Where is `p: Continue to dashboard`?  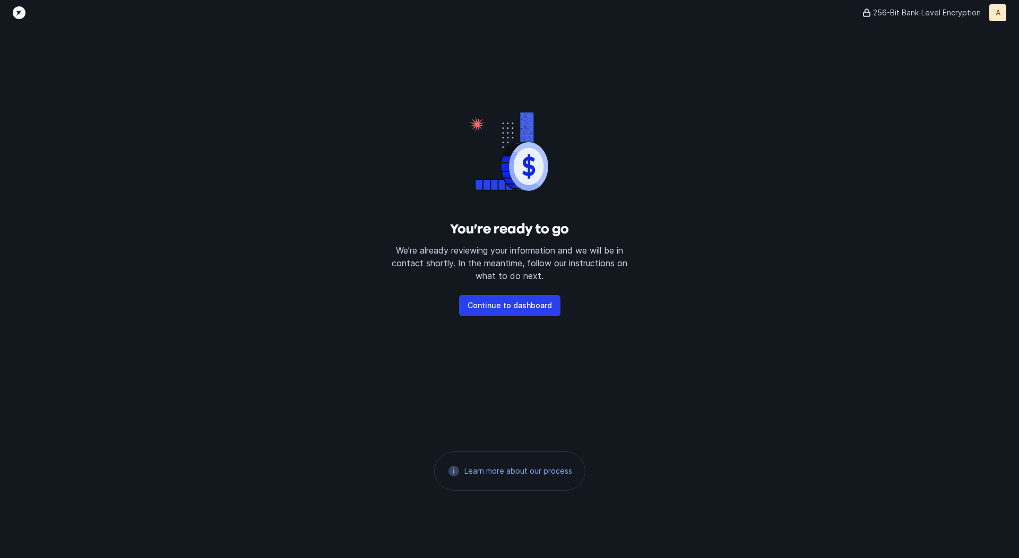
p: Continue to dashboard is located at coordinates (510, 306).